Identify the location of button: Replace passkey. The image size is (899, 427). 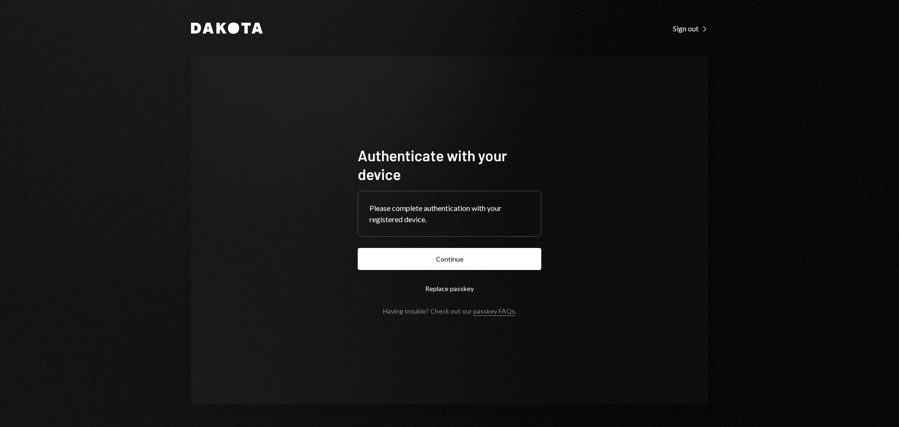
(450, 288).